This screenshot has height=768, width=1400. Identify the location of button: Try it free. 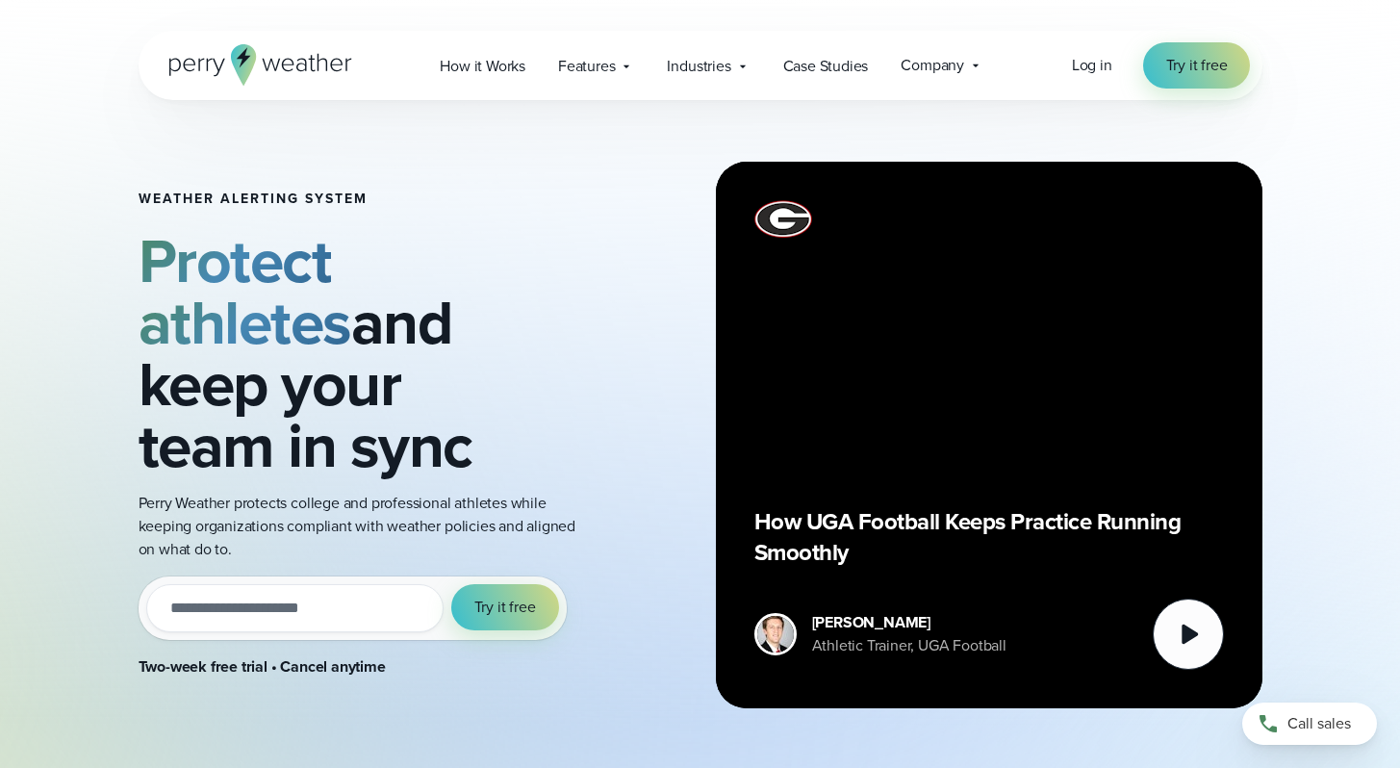
(505, 607).